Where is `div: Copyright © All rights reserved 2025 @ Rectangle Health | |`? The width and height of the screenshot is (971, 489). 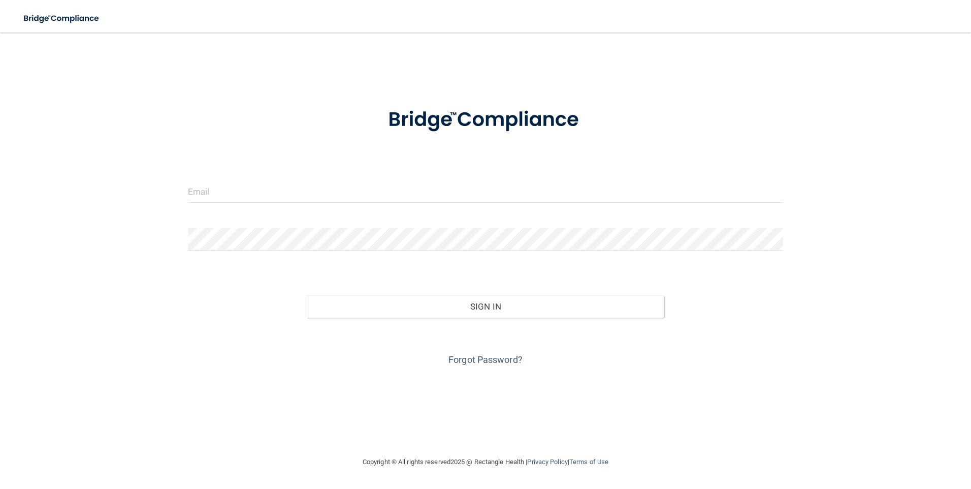
div: Copyright © All rights reserved 2025 @ Rectangle Health | | is located at coordinates (486, 462).